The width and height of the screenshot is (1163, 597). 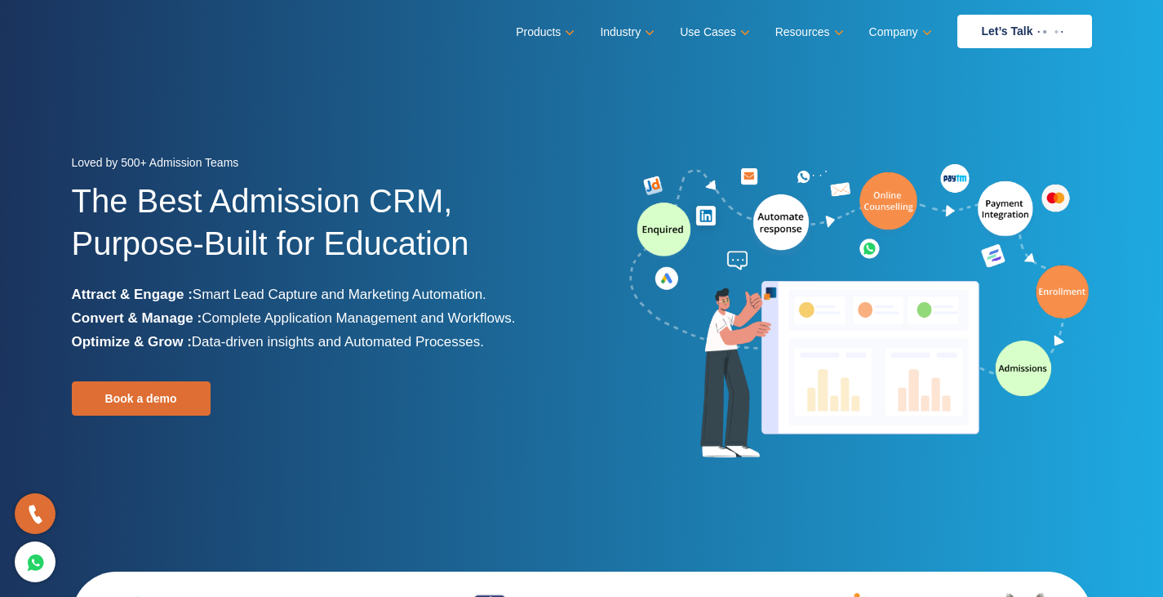 I want to click on div: Loved by 500+ Admission Teams, so click(x=321, y=165).